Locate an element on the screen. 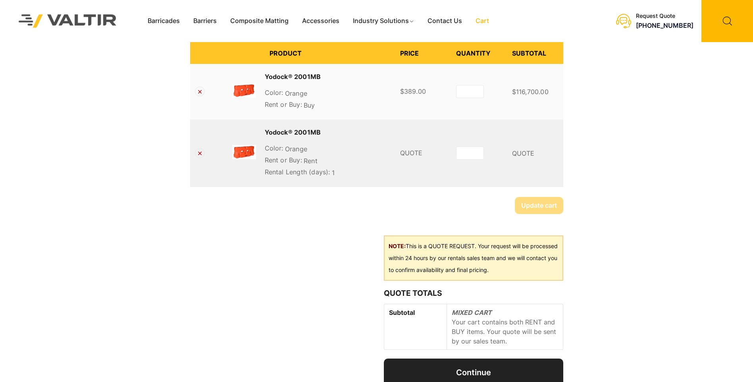 This screenshot has width=753, height=382. td: Your cart contains both RENT and BUY items. Your quote will be sent by our sales team. is located at coordinates (505, 327).